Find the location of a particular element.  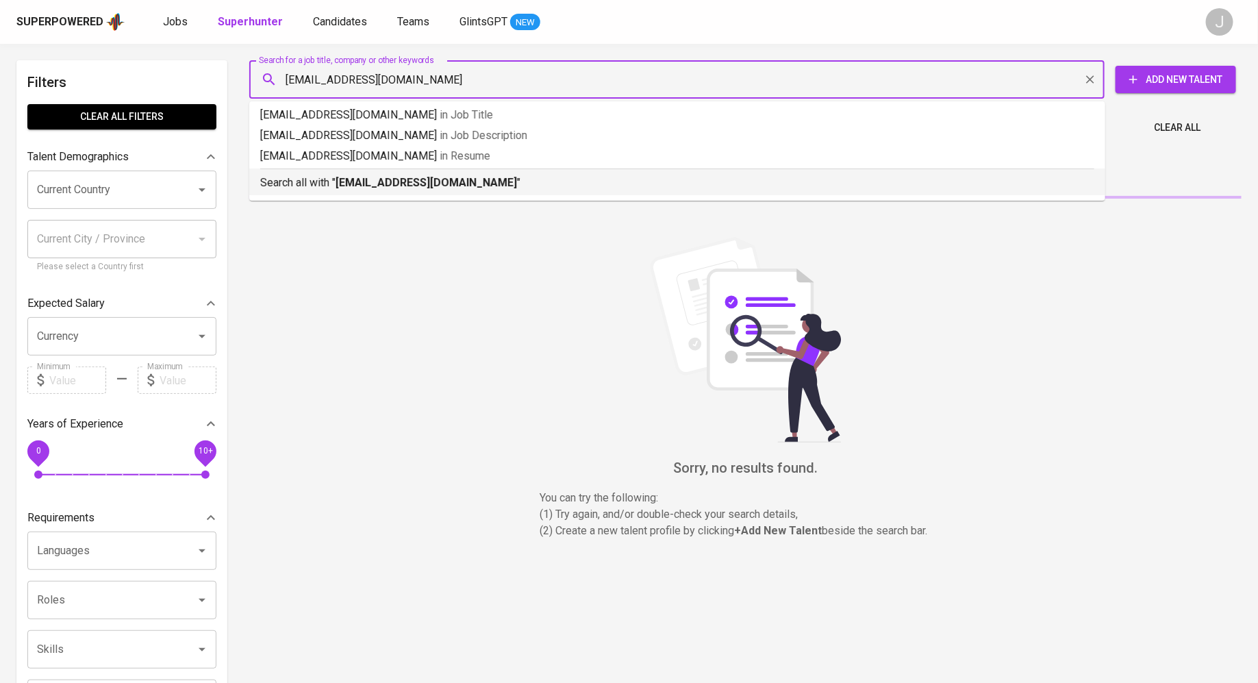

div: Years of Experience is located at coordinates (122, 424).